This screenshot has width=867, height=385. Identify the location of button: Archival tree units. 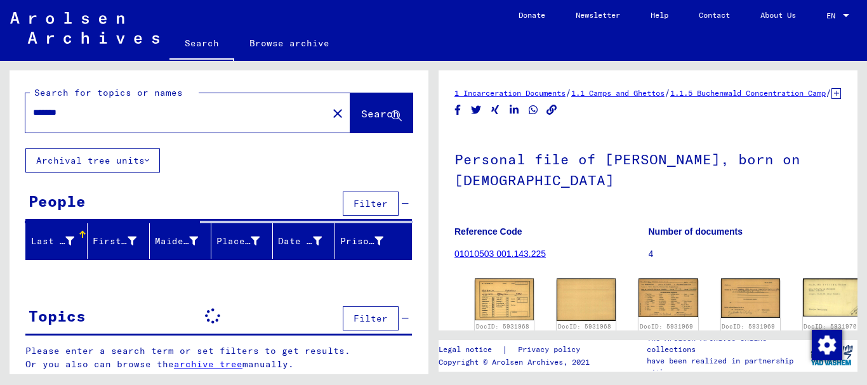
(93, 161).